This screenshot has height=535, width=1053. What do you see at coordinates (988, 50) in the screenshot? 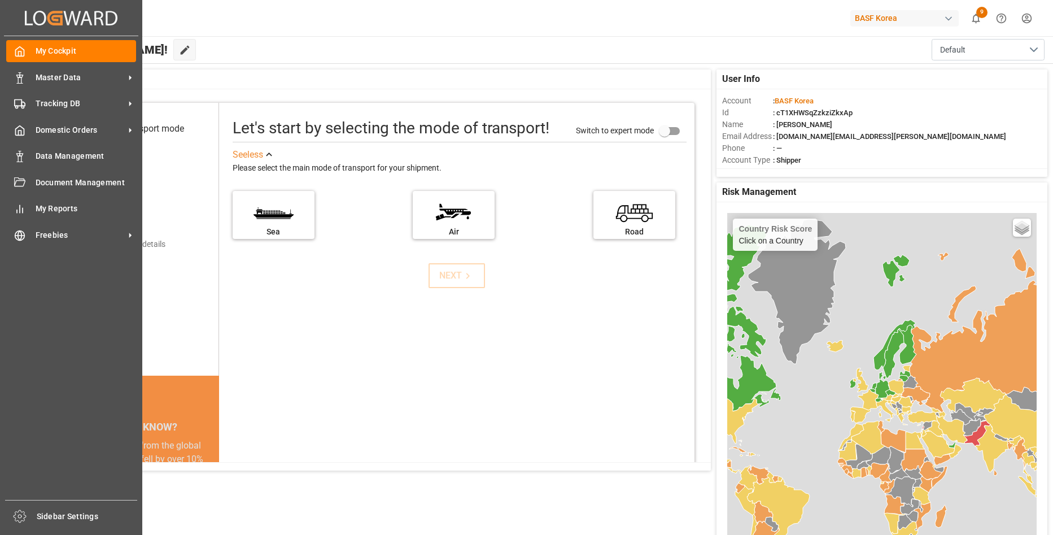
I see `button: open menu` at bounding box center [988, 50].